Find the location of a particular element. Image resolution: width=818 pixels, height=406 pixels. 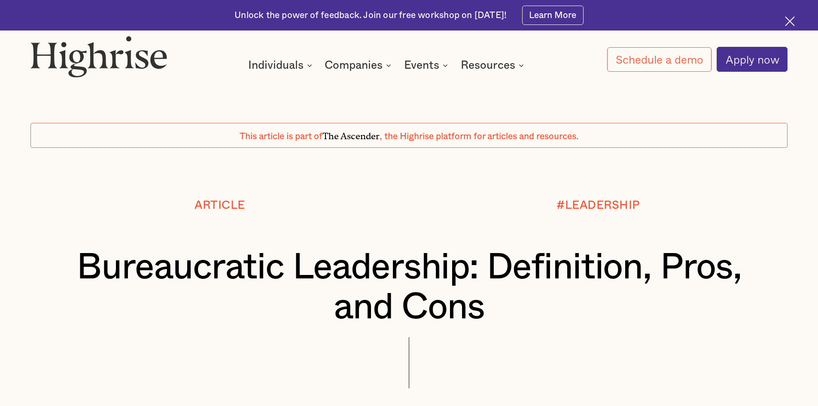

div: #LEADERSHIP is located at coordinates (598, 205).